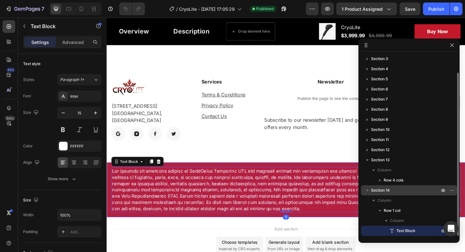  What do you see at coordinates (29, 15) in the screenshot?
I see `a: Overview` at bounding box center [29, 15].